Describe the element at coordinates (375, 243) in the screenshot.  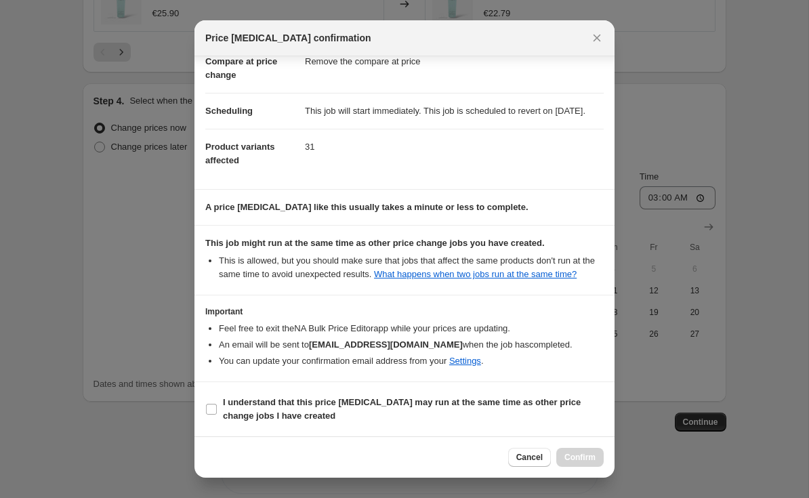
I see `b: This job might run at the same time as other price change jobs you have created.` at that location.